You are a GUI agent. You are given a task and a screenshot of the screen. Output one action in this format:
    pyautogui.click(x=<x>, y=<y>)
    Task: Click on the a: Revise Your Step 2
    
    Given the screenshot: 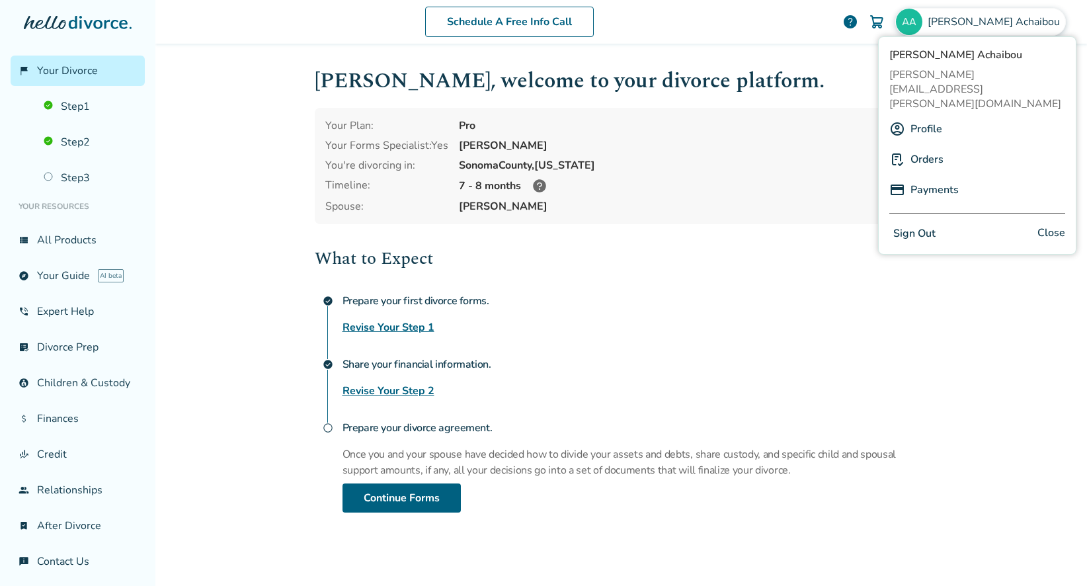 What is the action you would take?
    pyautogui.click(x=388, y=391)
    